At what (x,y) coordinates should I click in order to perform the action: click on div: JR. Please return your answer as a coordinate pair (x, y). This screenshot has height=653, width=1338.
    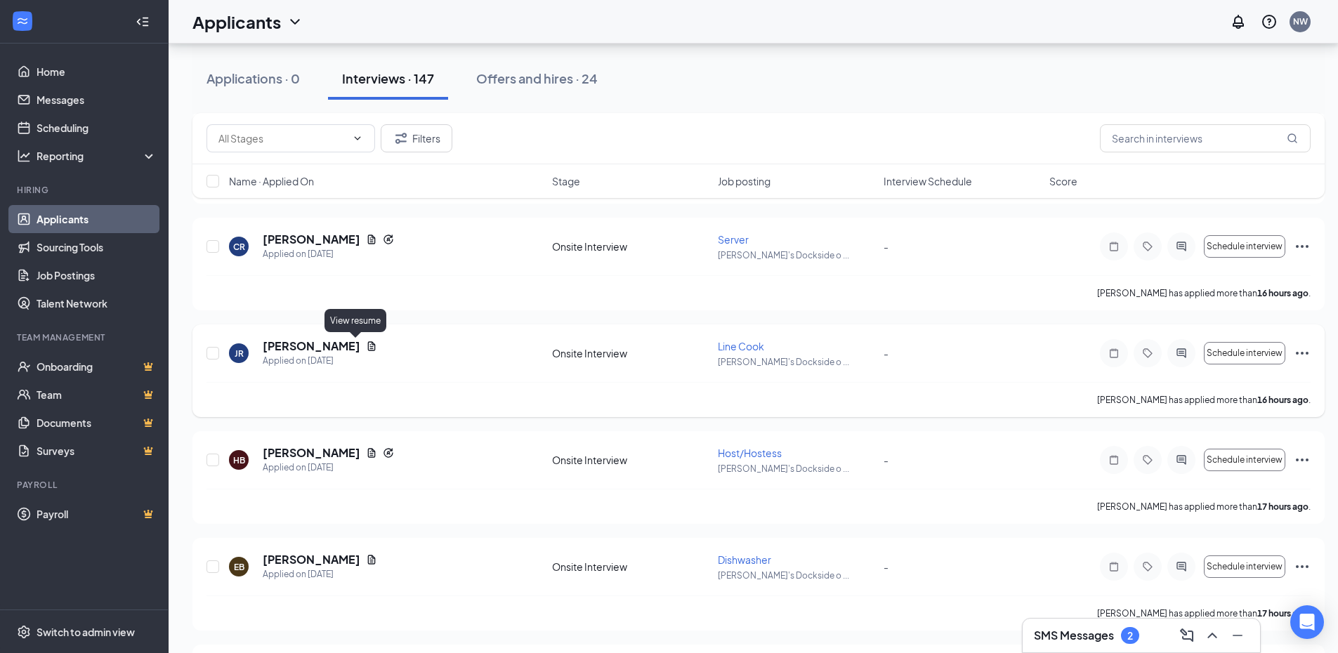
    Looking at the image, I should click on (239, 353).